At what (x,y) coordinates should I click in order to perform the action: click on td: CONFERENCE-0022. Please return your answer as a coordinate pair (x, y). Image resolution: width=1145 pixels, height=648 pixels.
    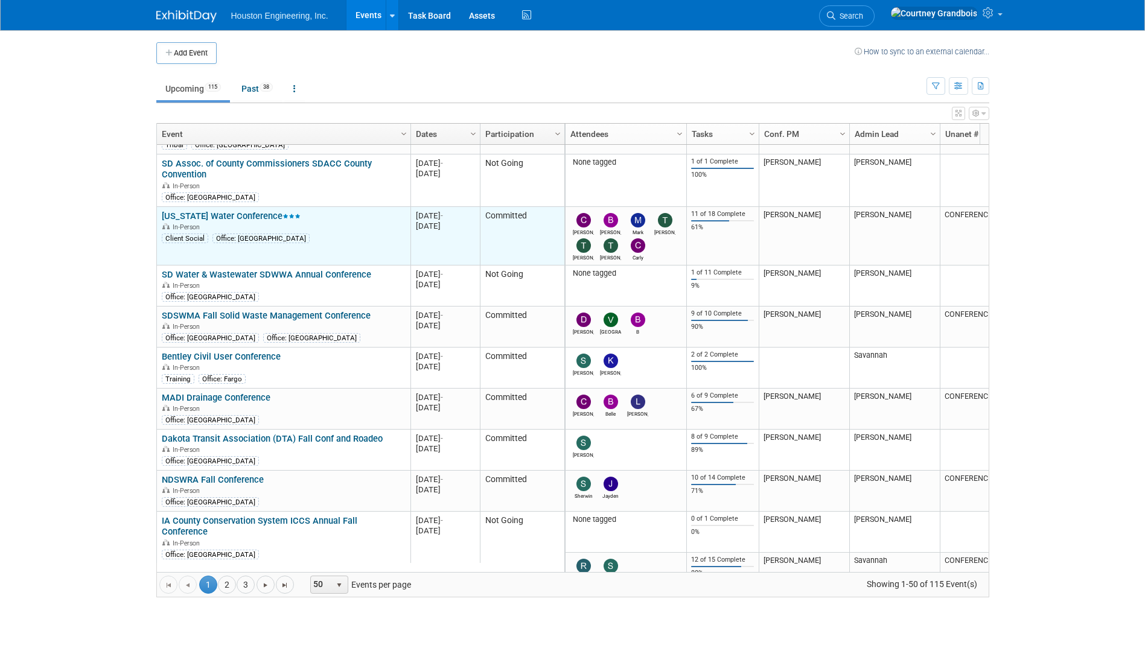
    Looking at the image, I should click on (985, 409).